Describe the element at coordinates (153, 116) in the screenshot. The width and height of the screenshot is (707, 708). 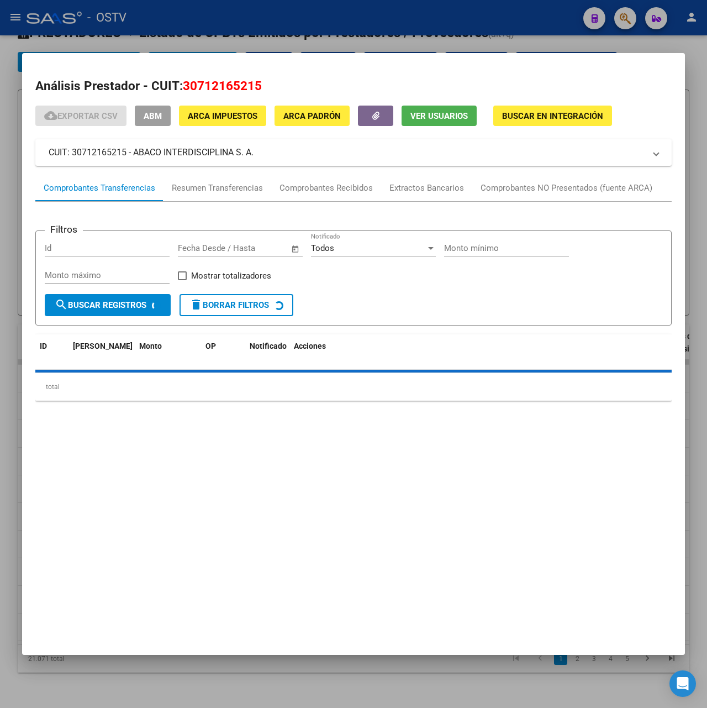
I see `span: ABM` at that location.